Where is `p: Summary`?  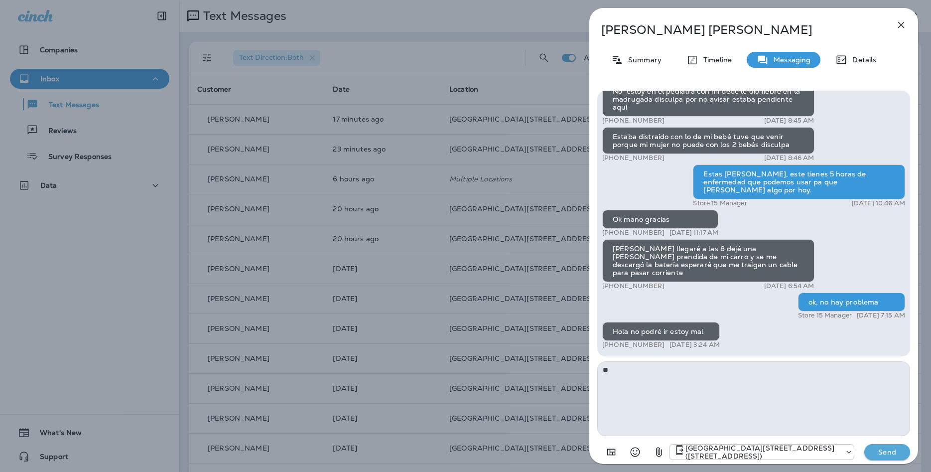
p: Summary is located at coordinates (642, 60).